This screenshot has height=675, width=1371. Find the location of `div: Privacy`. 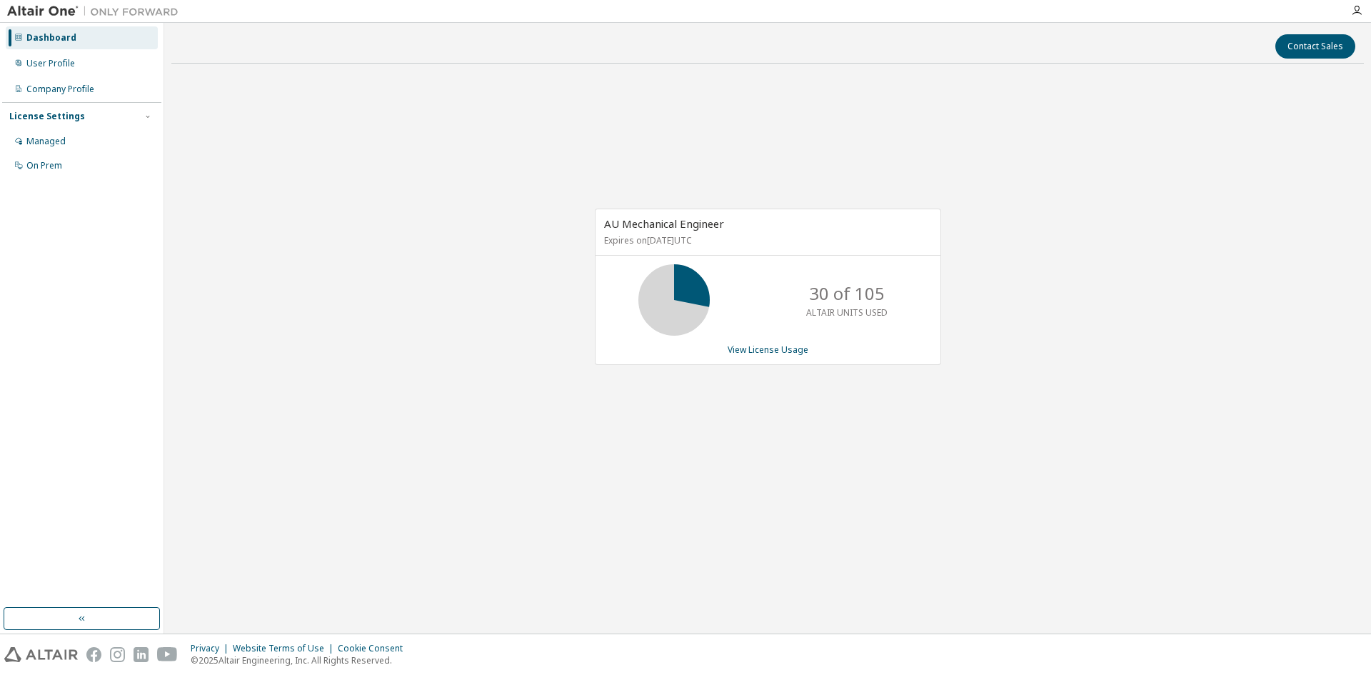

div: Privacy is located at coordinates (211, 648).